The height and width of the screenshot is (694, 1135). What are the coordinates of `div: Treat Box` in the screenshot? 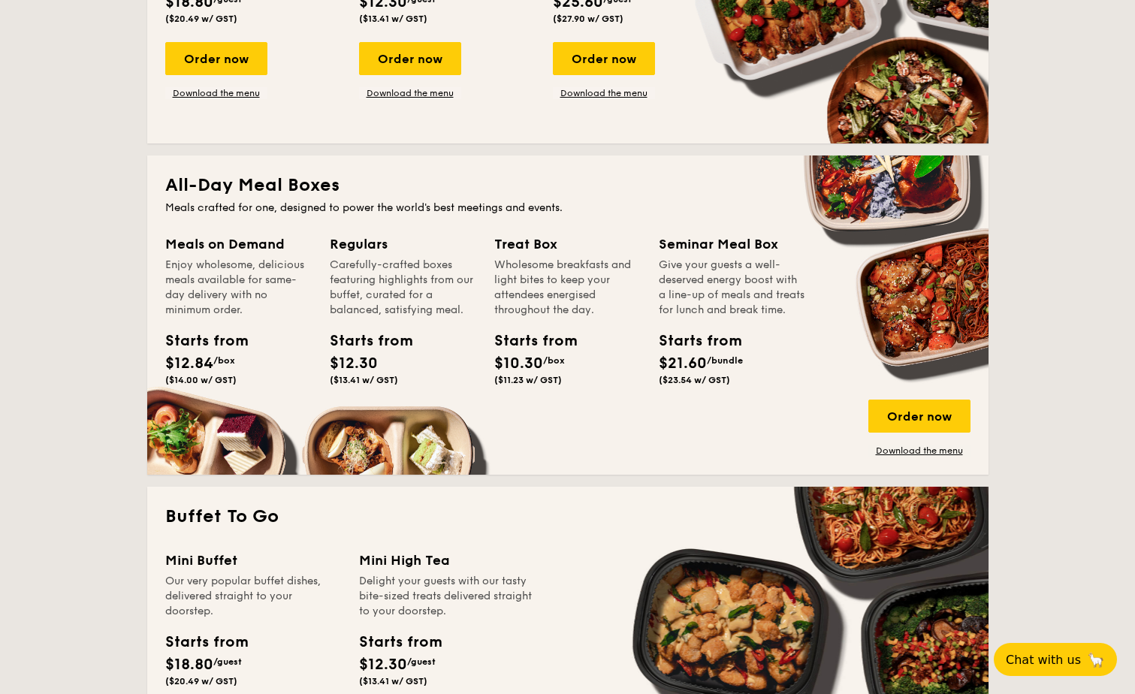 It's located at (567, 244).